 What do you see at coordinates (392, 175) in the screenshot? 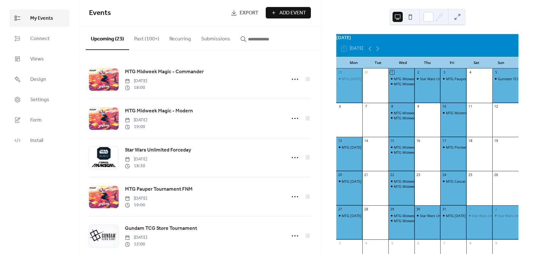
I see `div: 22` at bounding box center [392, 175].